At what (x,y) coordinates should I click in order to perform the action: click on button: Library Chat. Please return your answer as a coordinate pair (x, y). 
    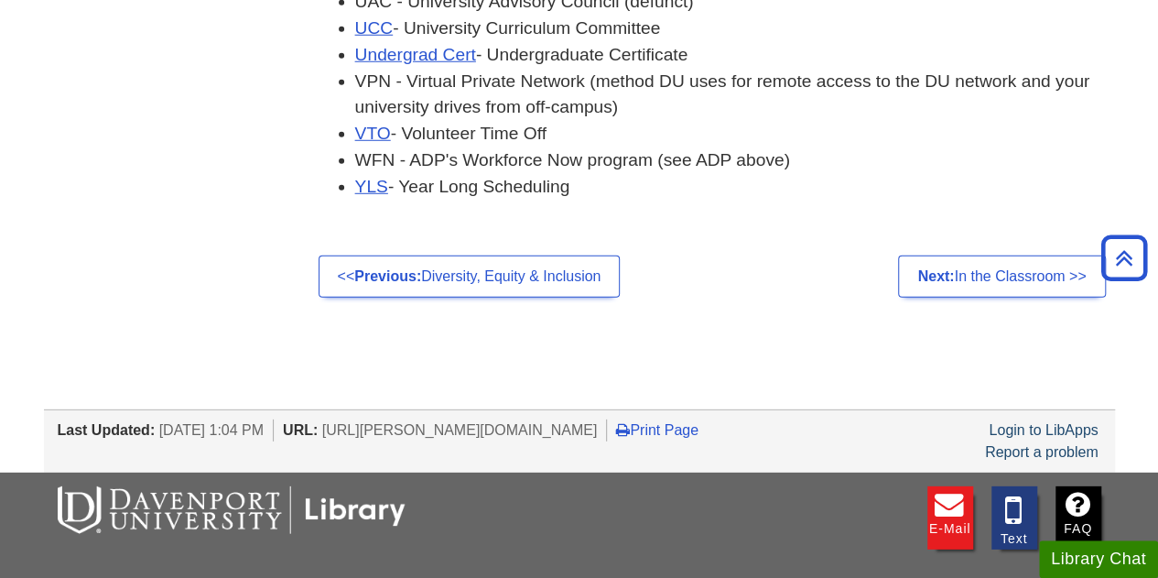
    Looking at the image, I should click on (1099, 558).